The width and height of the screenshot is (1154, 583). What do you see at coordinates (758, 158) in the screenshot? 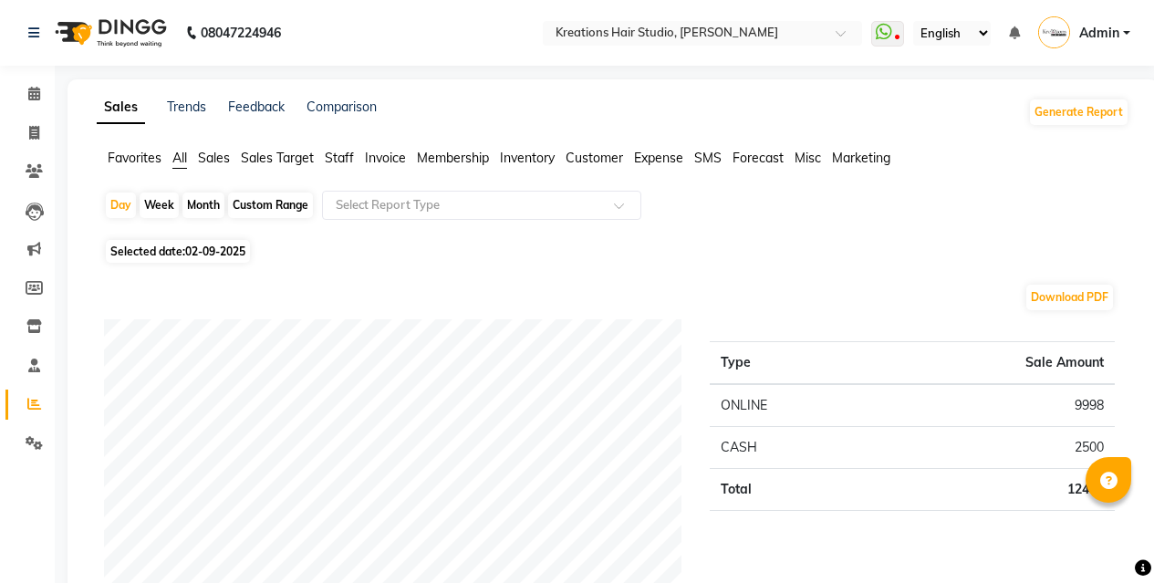
I see `span: Forecast` at bounding box center [758, 158].